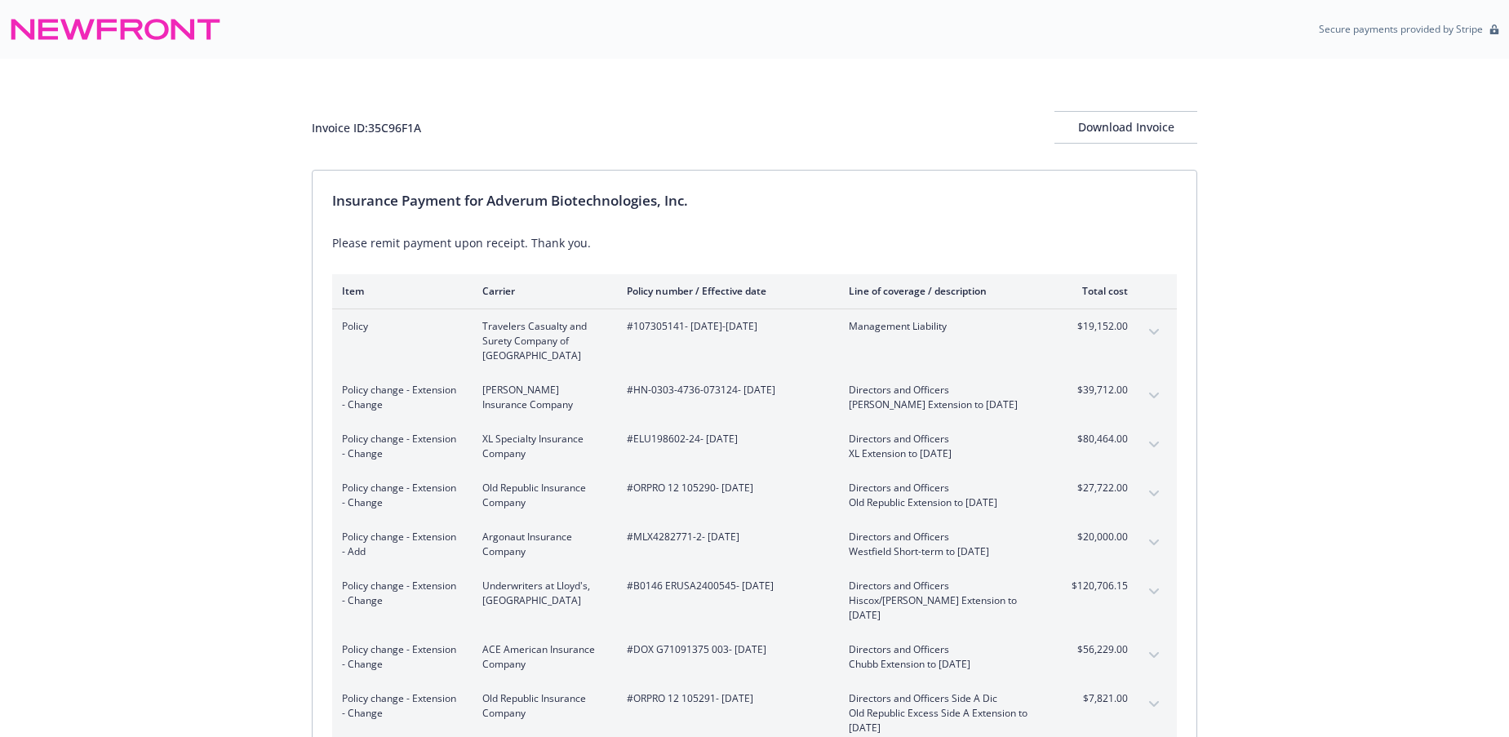 Image resolution: width=1509 pixels, height=737 pixels. What do you see at coordinates (1400, 29) in the screenshot?
I see `p: Secure payments provided by Stripe` at bounding box center [1400, 29].